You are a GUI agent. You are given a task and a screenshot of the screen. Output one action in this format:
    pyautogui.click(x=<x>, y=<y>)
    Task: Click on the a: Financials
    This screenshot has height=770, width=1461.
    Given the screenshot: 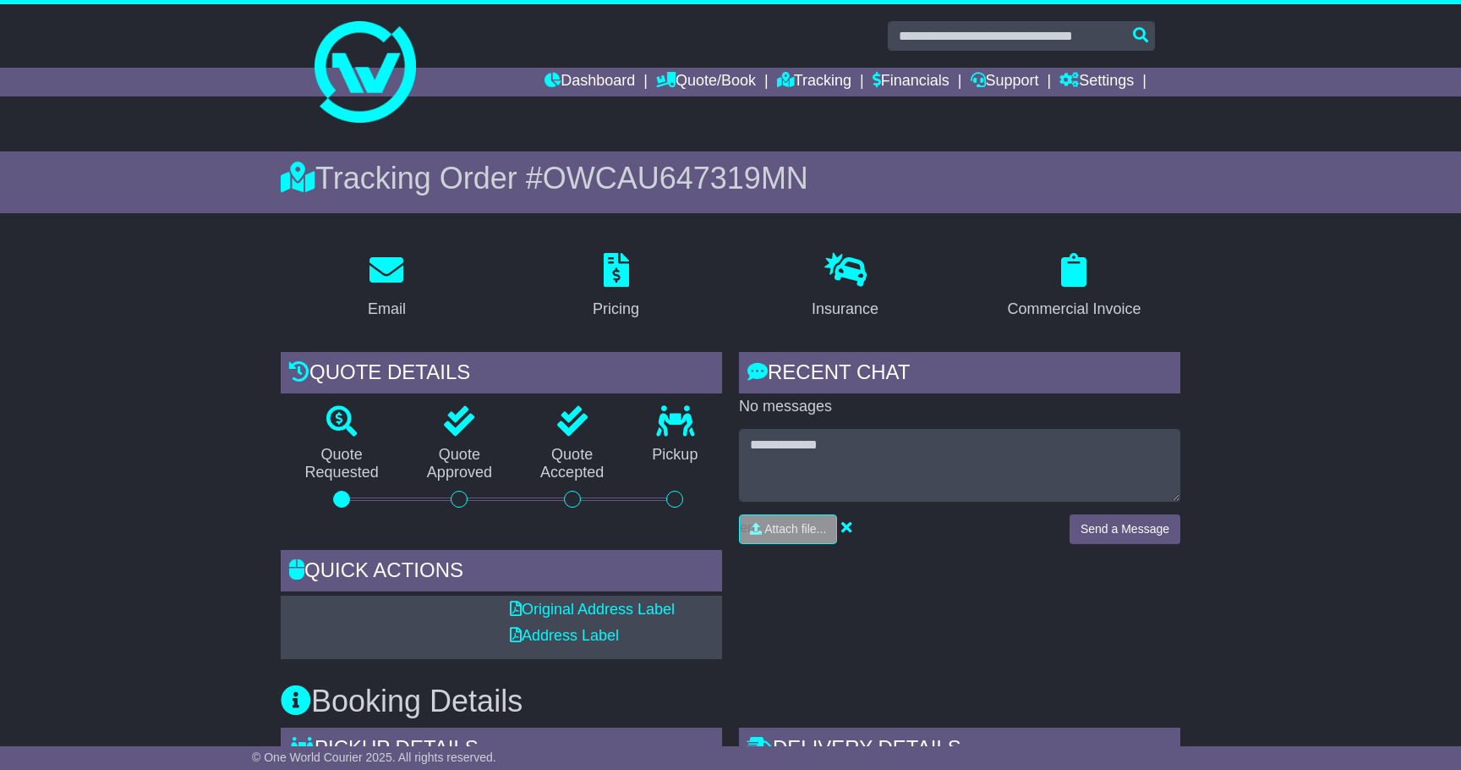 What is the action you would take?
    pyautogui.click(x=911, y=82)
    